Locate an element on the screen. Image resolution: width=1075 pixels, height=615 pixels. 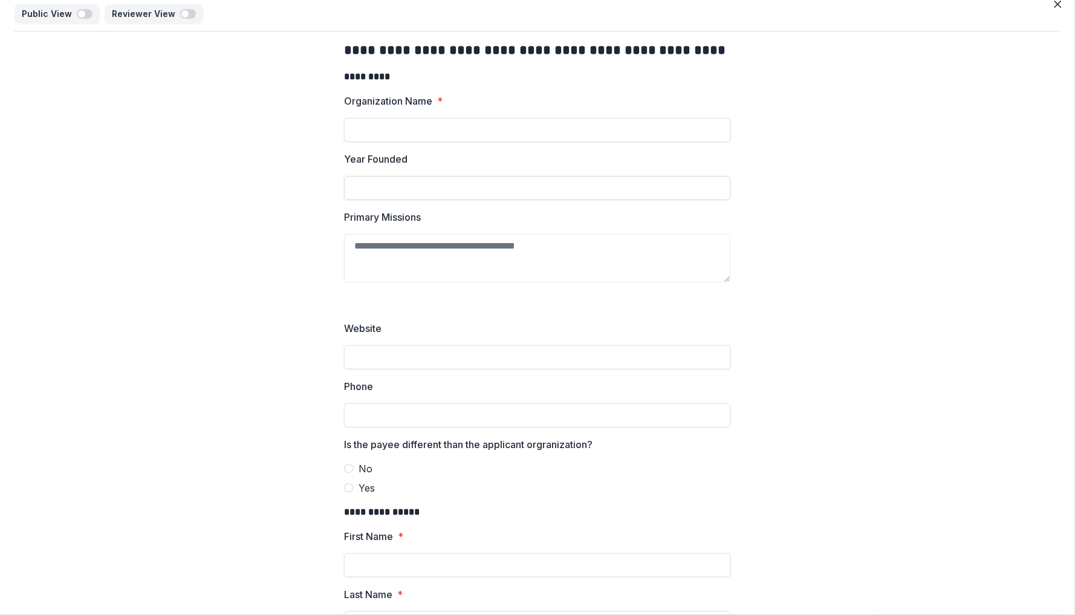
span: No is located at coordinates (365, 469).